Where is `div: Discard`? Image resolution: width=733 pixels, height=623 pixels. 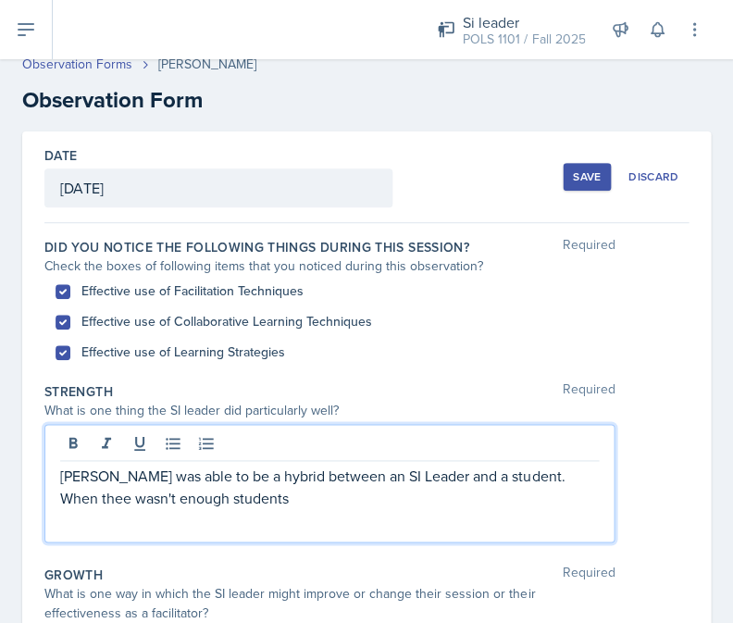
div: Discard is located at coordinates (653, 177).